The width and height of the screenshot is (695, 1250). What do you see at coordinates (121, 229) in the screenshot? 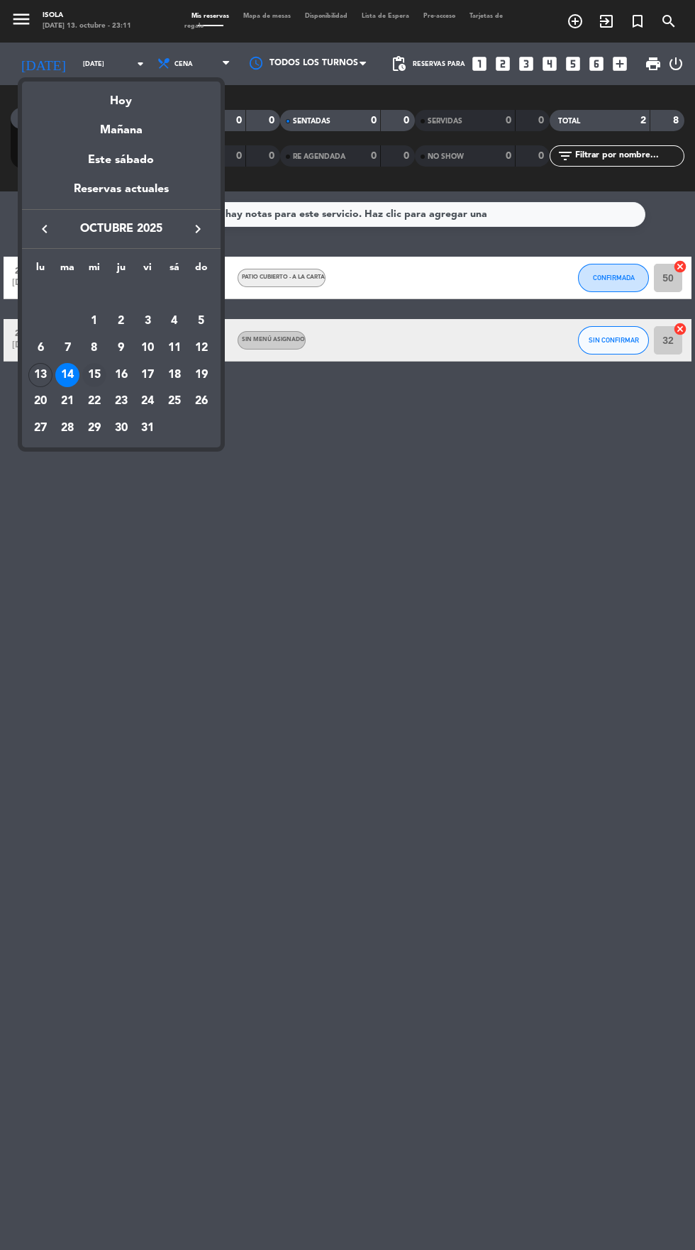
I see `span: octubre 2025` at bounding box center [121, 229].